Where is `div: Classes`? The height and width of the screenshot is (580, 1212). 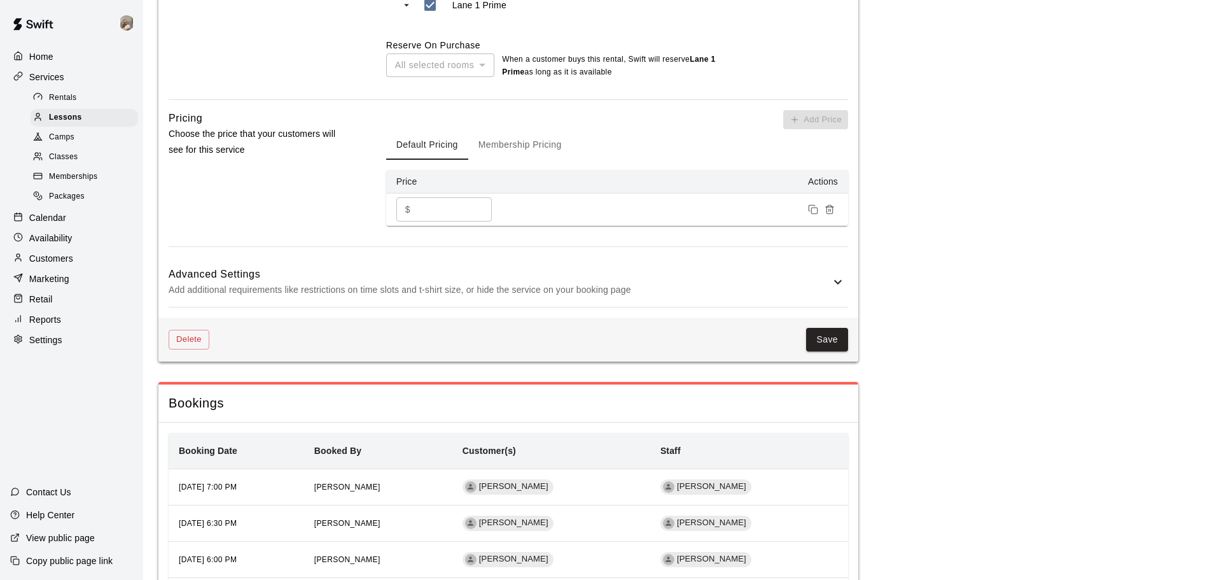
div: Classes is located at coordinates (84, 157).